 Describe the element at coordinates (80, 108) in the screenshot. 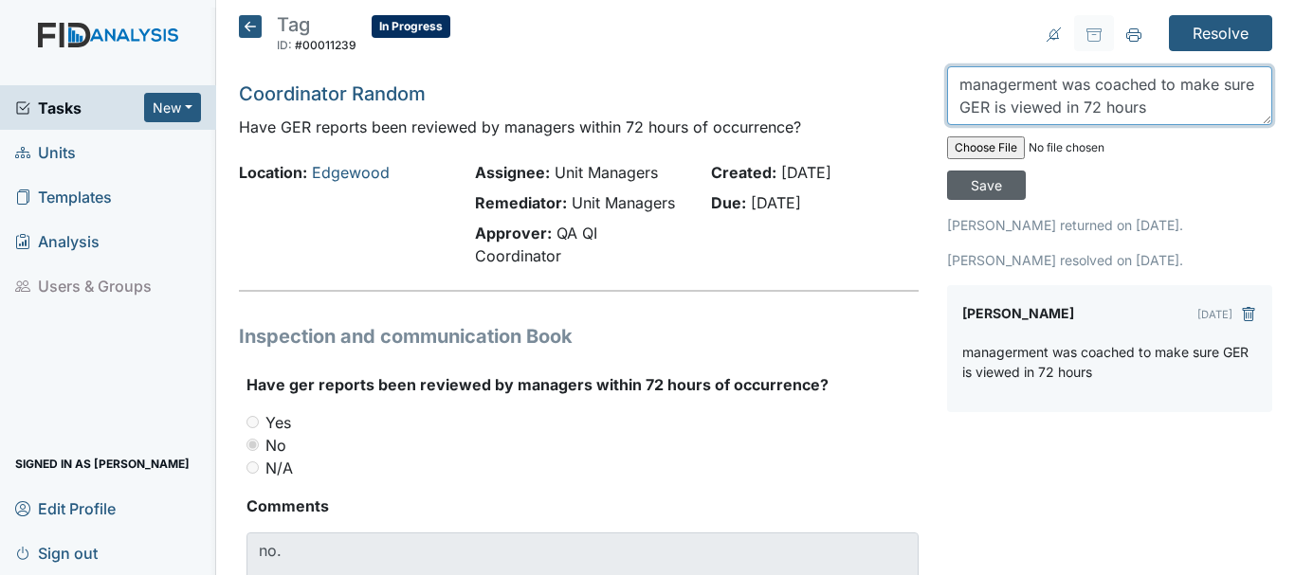

I see `span: Tasks` at that location.